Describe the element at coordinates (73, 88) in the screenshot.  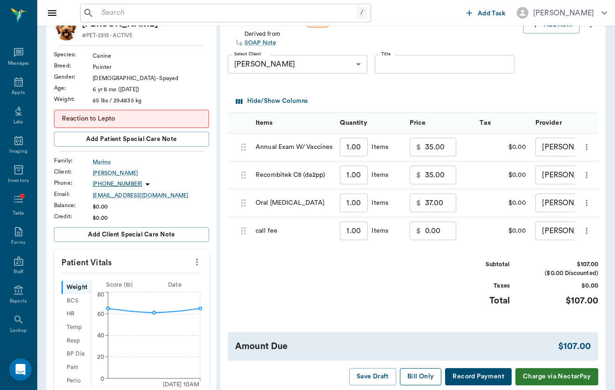
I see `div: Age :` at that location.